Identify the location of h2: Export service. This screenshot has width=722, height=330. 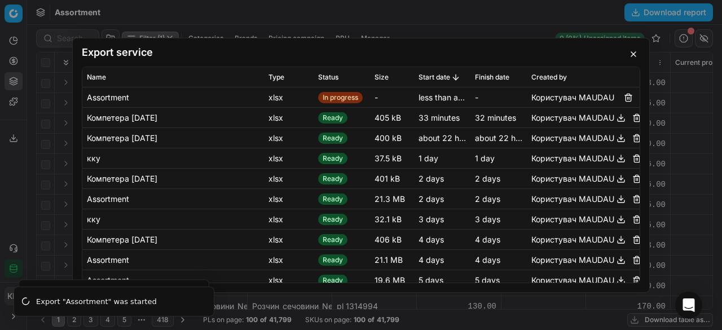
(361, 52).